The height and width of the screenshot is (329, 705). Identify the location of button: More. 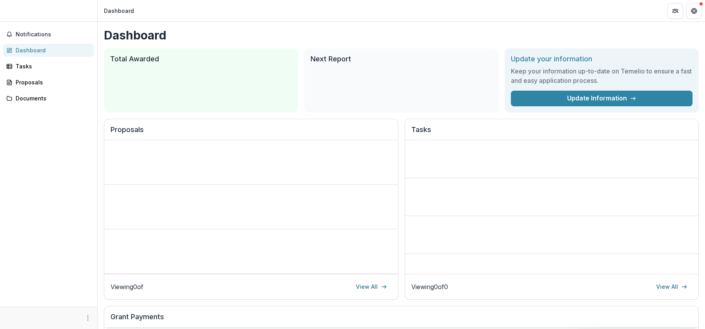
(88, 318).